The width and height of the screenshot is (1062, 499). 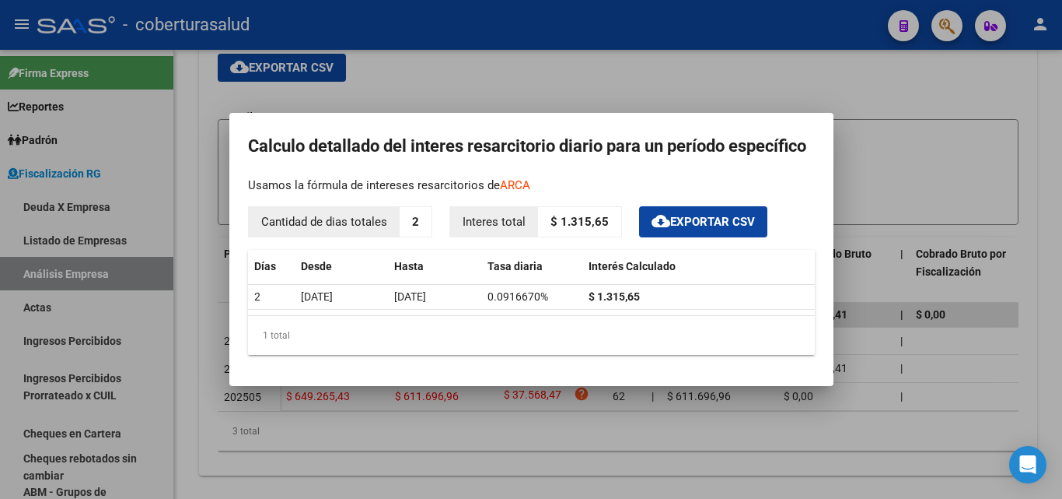 What do you see at coordinates (515, 266) in the screenshot?
I see `span: Tasa diaria` at bounding box center [515, 266].